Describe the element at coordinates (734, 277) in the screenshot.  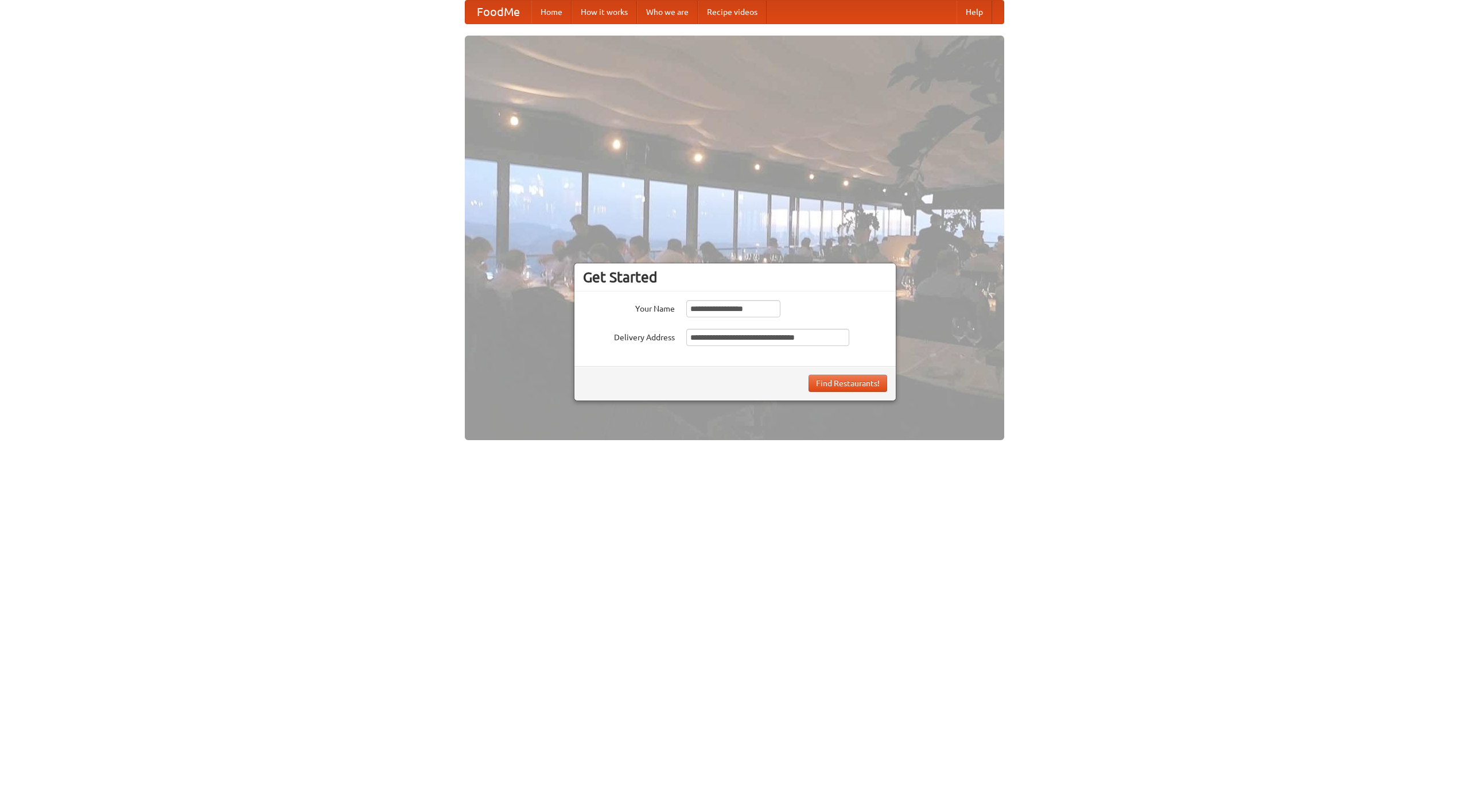
I see `h3: Get Started` at that location.